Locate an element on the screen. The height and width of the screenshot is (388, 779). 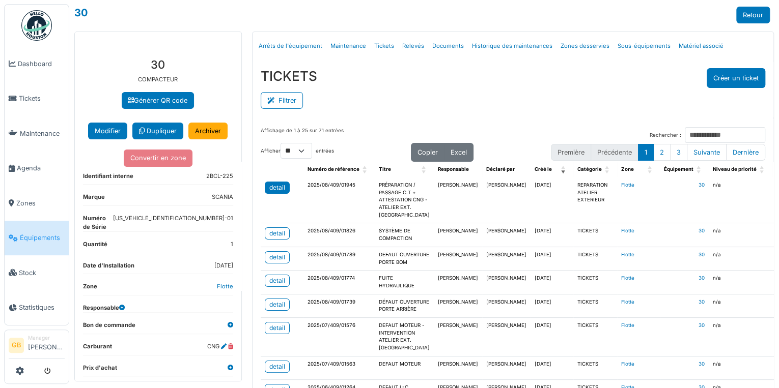
span: Créé le: Activate to remove sorting is located at coordinates (564, 169).